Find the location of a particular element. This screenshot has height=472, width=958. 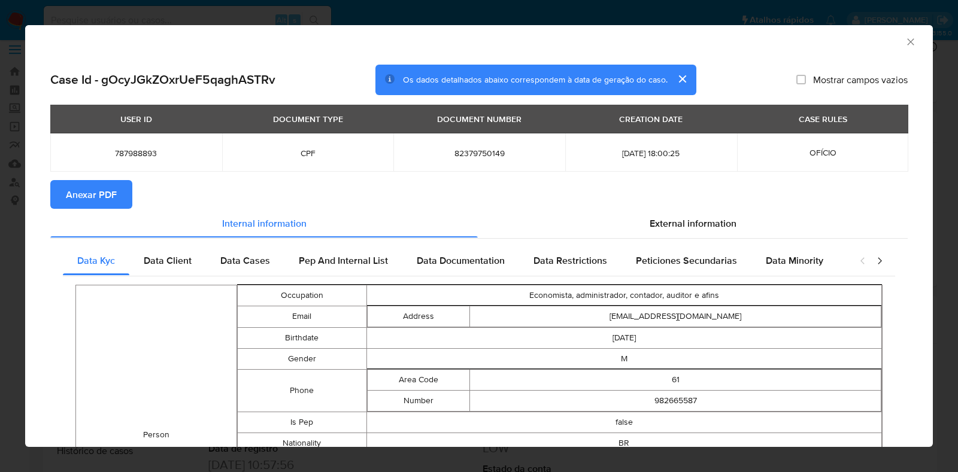

div: DOCUMENT TYPE is located at coordinates (308, 119).